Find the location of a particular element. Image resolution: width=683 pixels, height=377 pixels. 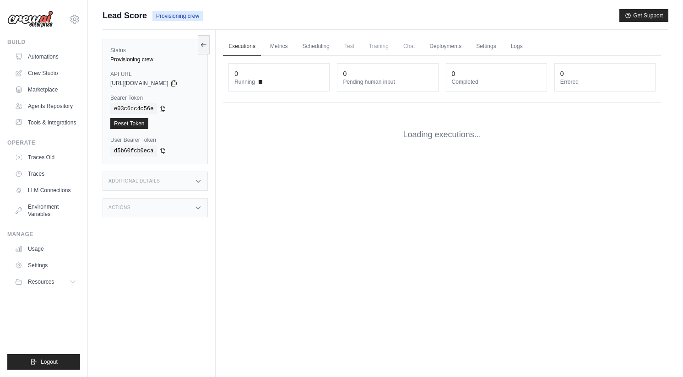

a: Logs is located at coordinates (516, 47).